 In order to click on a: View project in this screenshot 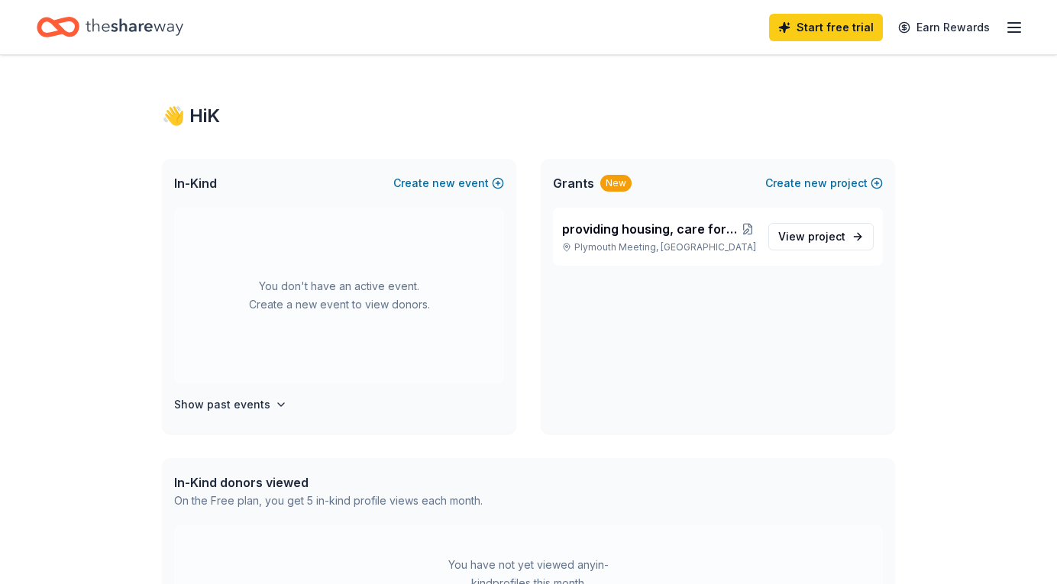, I will do `click(821, 237)`.